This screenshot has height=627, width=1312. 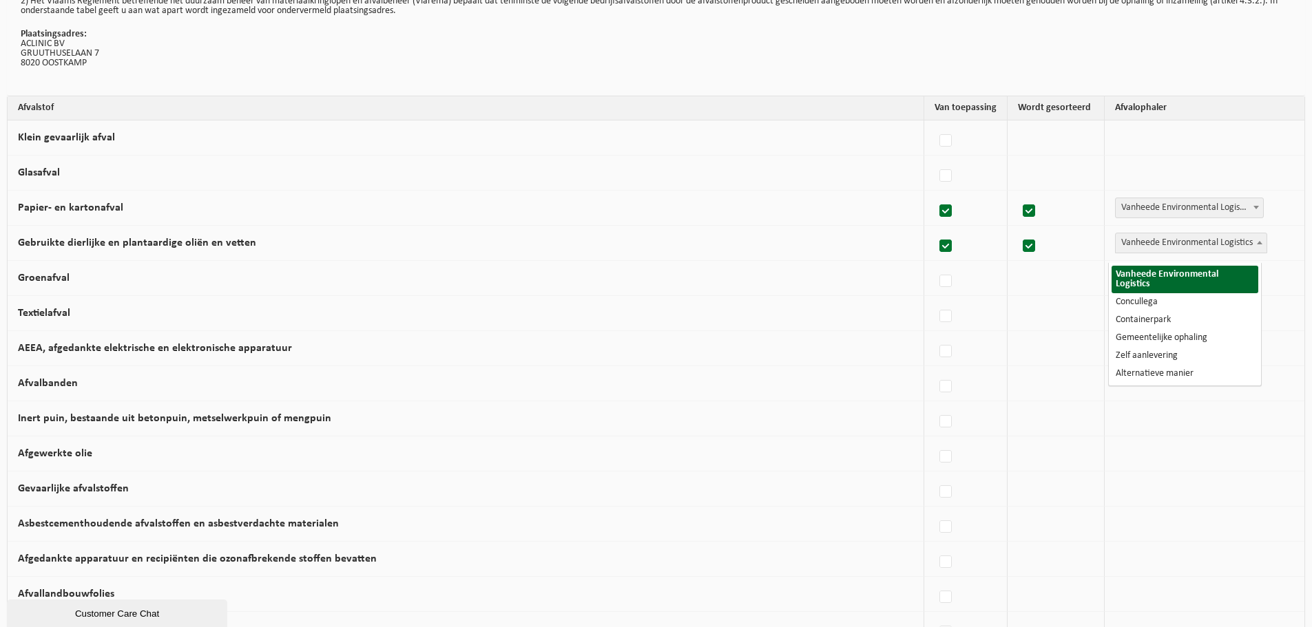 I want to click on li: Concullega, so click(x=1184, y=302).